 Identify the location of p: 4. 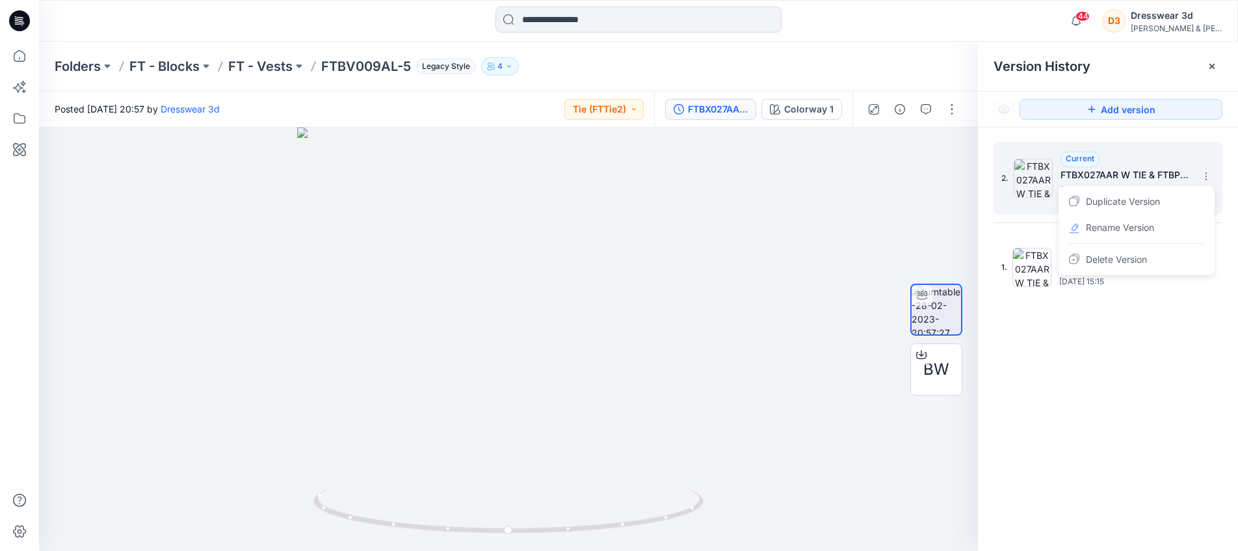
(500, 66).